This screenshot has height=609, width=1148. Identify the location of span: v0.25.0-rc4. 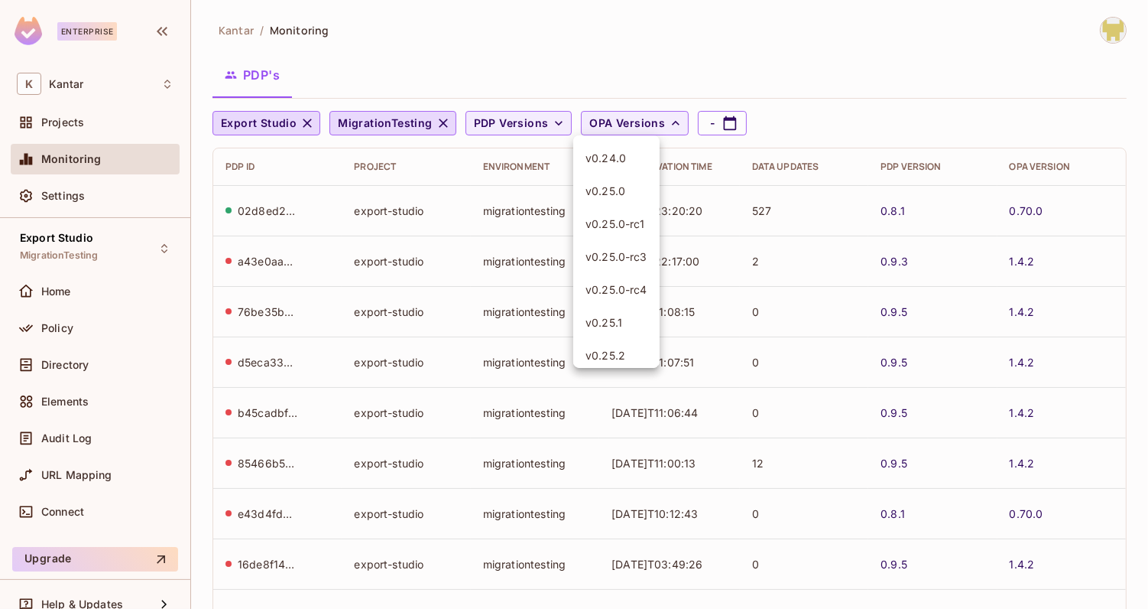
(616, 289).